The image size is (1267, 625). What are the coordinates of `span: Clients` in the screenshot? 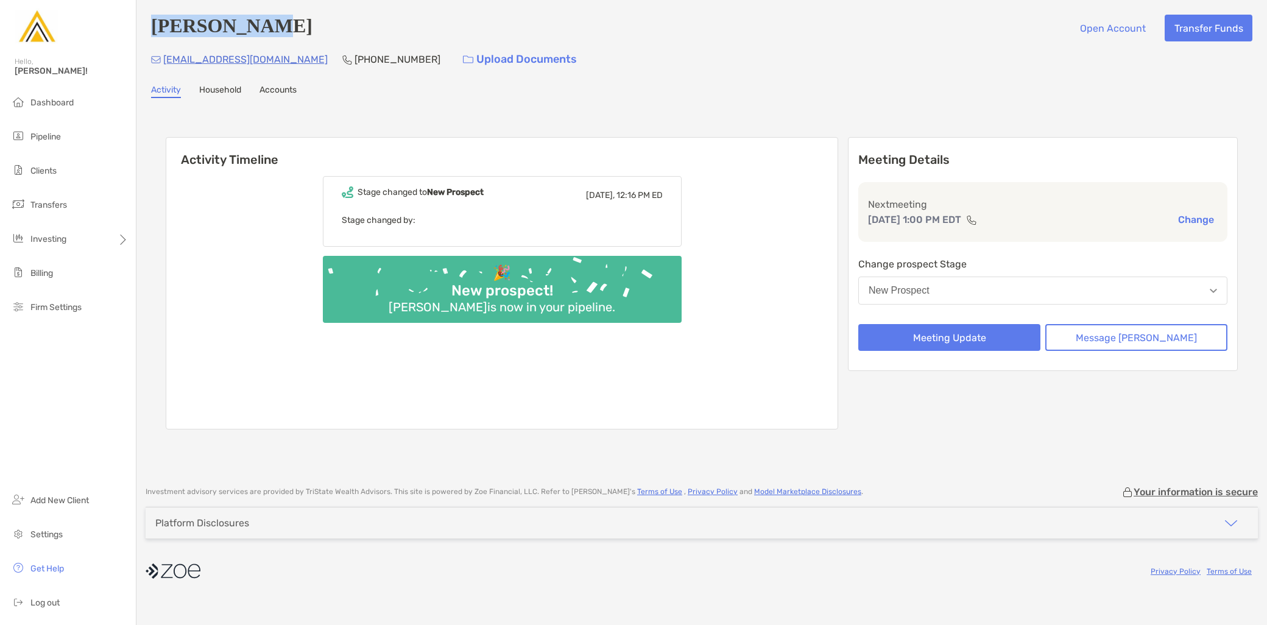 It's located at (43, 171).